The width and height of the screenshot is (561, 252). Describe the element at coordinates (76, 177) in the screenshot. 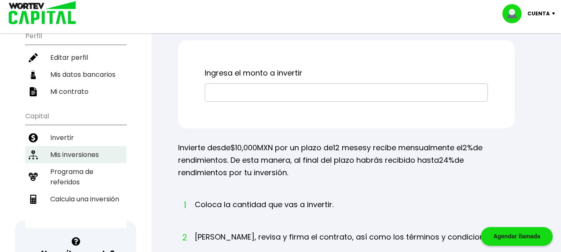

I see `li: Programa de referidos` at that location.